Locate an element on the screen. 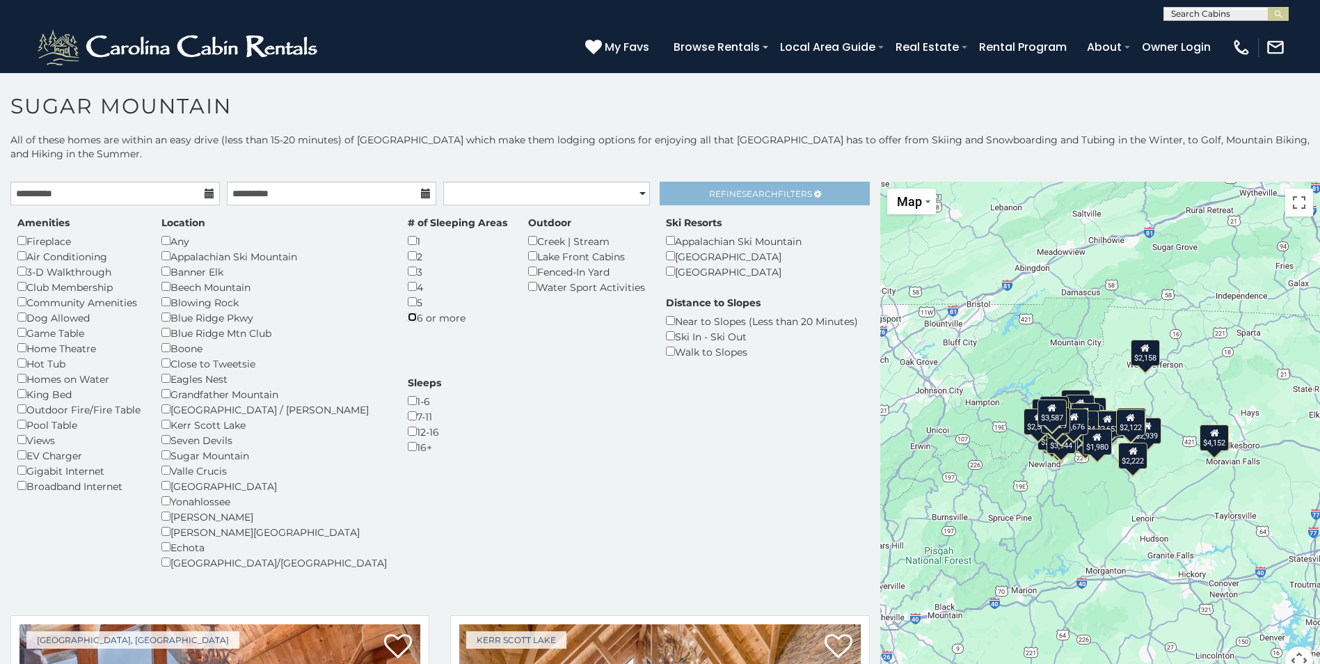 The width and height of the screenshot is (1320, 664). div: $2,644 is located at coordinates (1075, 403).